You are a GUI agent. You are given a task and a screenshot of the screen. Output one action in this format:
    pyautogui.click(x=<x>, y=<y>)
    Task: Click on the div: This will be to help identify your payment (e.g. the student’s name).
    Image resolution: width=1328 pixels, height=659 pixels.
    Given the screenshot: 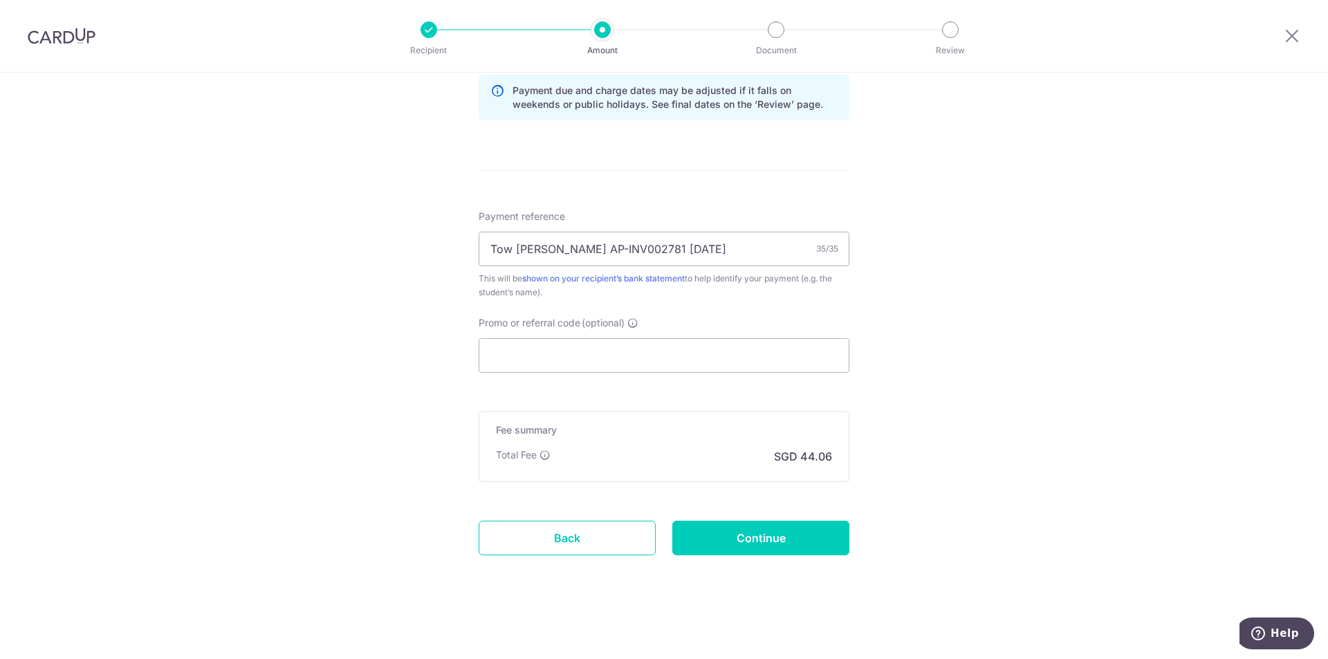 What is the action you would take?
    pyautogui.click(x=664, y=286)
    